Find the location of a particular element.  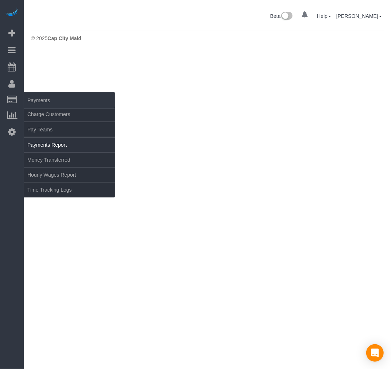

strong: Cap City Maid is located at coordinates (64, 38).